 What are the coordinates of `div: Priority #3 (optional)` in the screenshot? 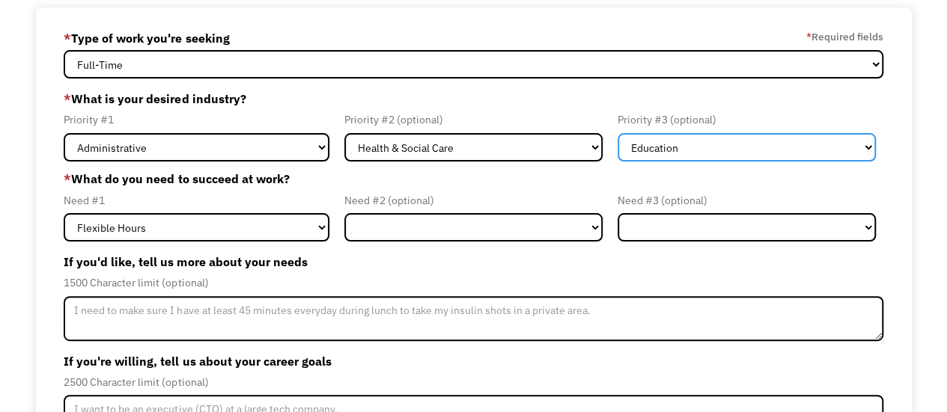 It's located at (746, 120).